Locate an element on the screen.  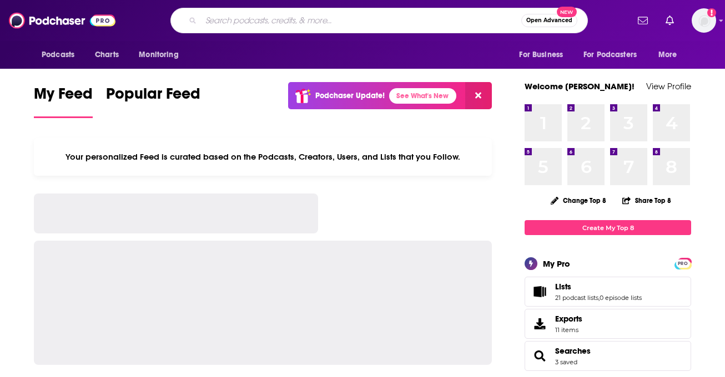
a: Create My Top 8 is located at coordinates (608, 228).